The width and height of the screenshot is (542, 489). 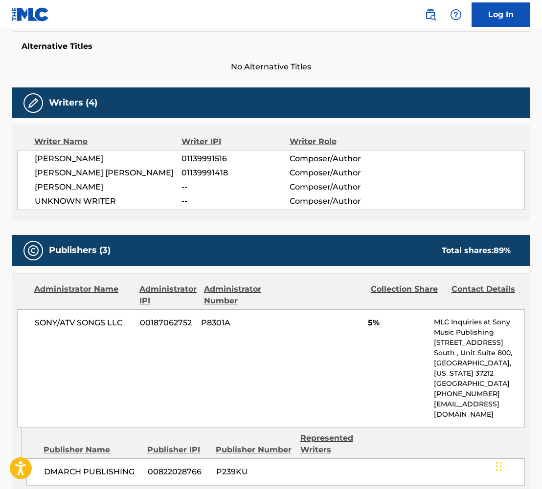 I want to click on div: Writer IPI, so click(x=235, y=142).